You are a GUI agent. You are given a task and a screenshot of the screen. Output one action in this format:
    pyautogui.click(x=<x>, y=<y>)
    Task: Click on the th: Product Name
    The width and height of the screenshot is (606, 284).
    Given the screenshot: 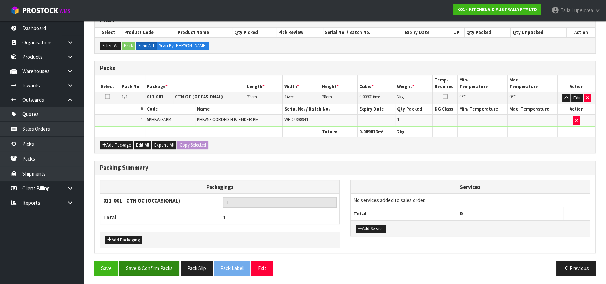 What is the action you would take?
    pyautogui.click(x=204, y=33)
    